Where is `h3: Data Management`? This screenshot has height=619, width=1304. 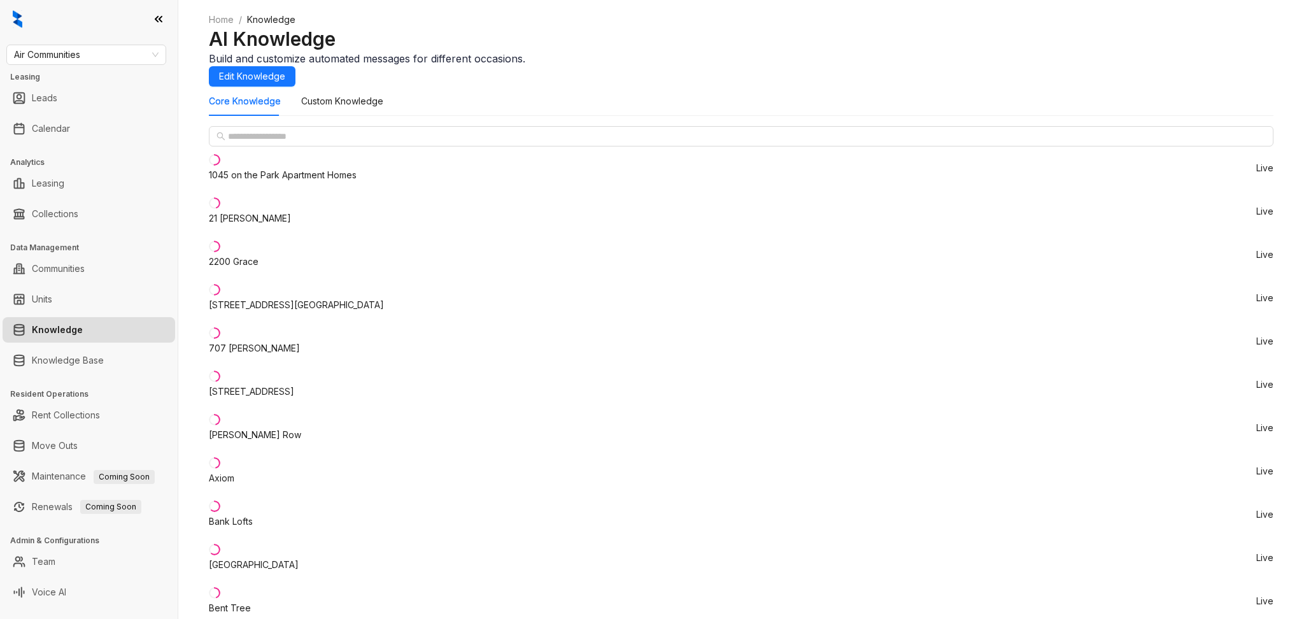 h3: Data Management is located at coordinates (94, 248).